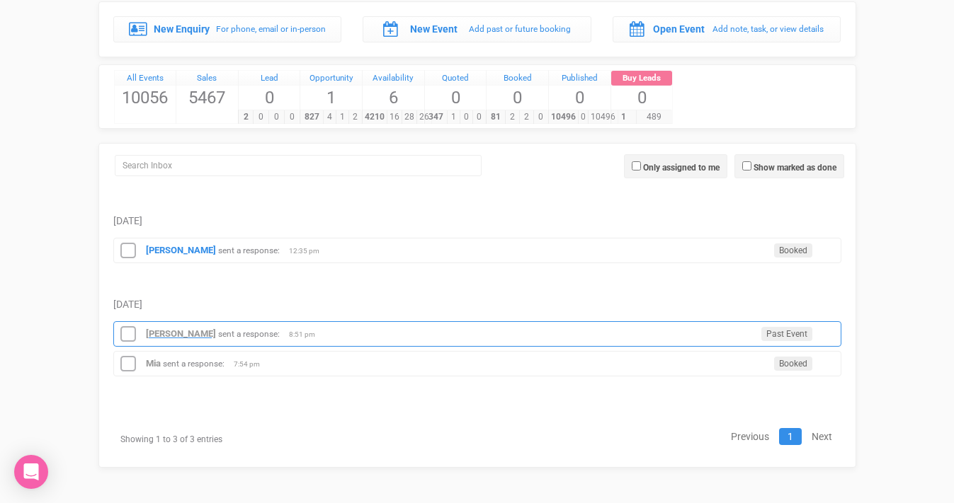 The height and width of the screenshot is (503, 954). Describe the element at coordinates (768, 29) in the screenshot. I see `small: Add note, task, or view details` at that location.